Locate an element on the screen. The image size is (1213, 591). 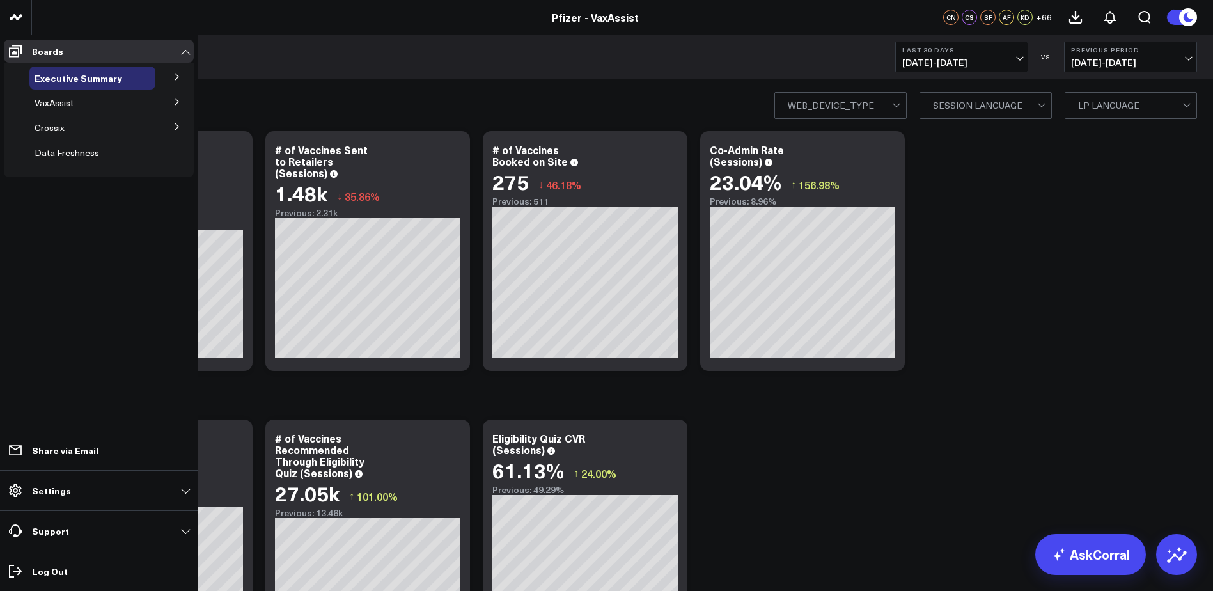
div: Previous: 8.96% is located at coordinates (803, 201).